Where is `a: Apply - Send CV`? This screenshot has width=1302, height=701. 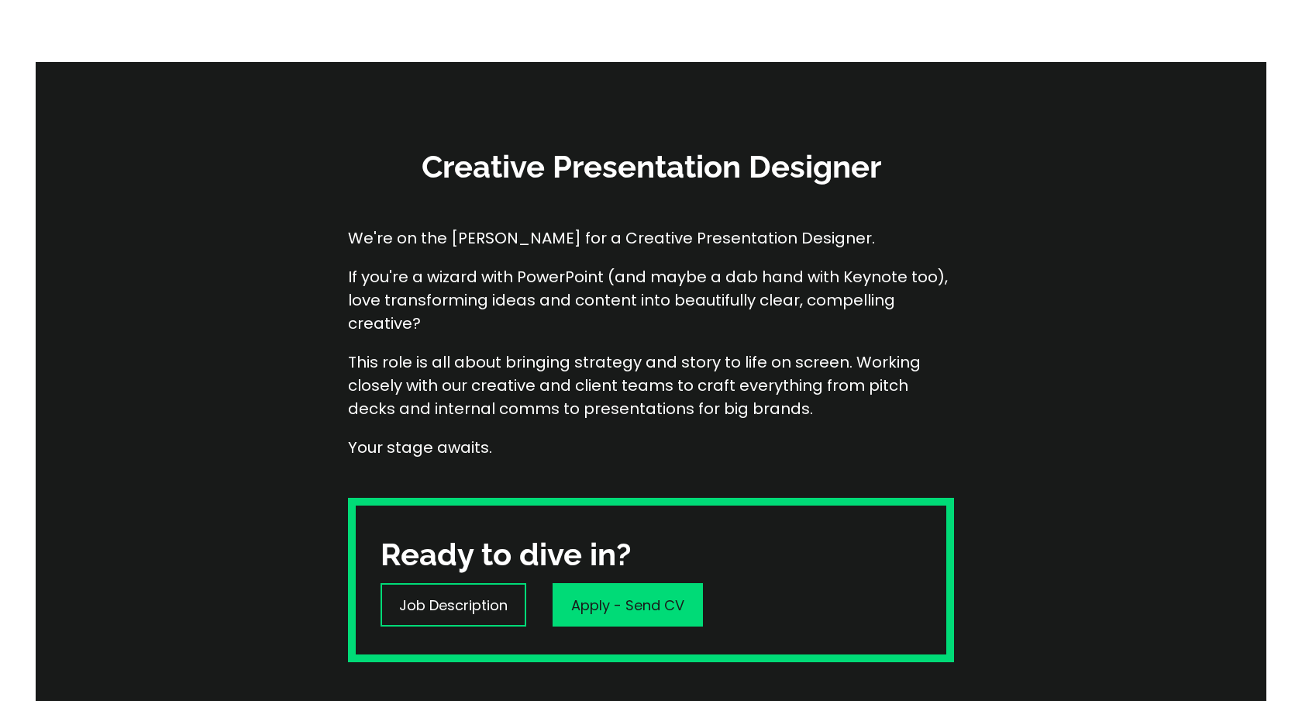
a: Apply - Send CV is located at coordinates (628, 605).